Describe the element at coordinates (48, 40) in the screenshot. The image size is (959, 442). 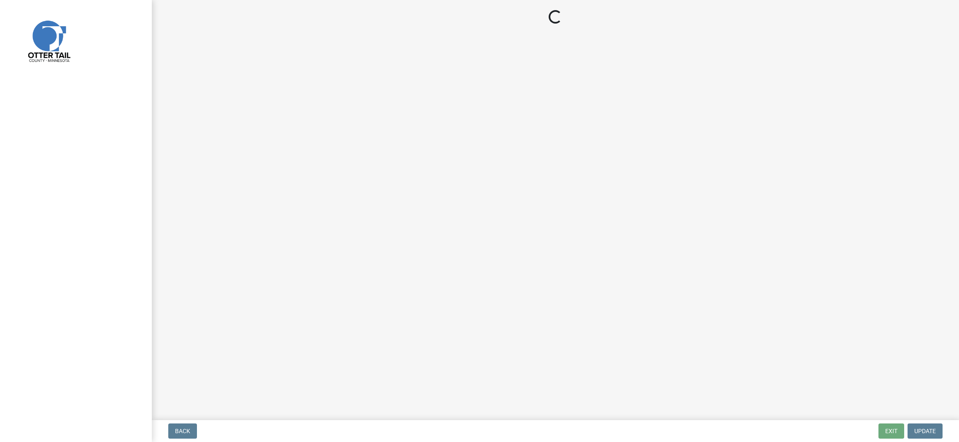
I see `img: Otter Tail County, Minnesota` at that location.